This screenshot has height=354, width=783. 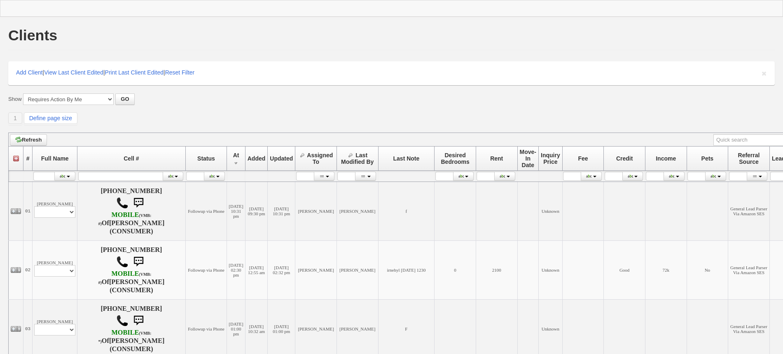 I want to click on span: Move-In Date, so click(x=528, y=159).